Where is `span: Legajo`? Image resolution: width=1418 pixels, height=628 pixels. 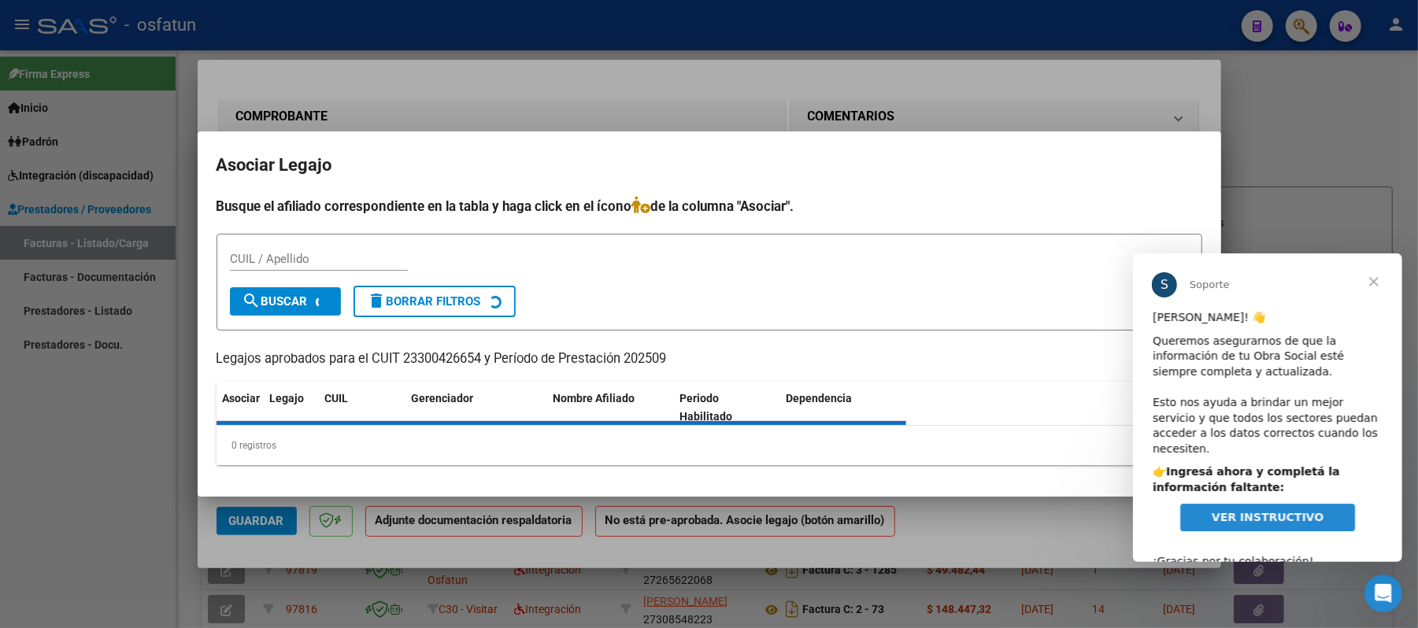
span: Legajo is located at coordinates (287, 398).